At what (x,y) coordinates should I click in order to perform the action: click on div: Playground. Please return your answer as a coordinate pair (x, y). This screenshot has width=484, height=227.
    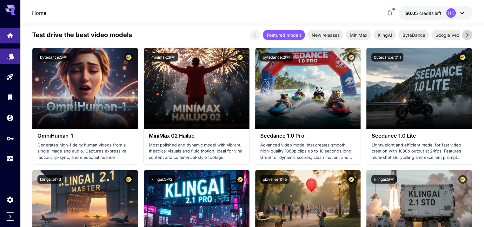
    Looking at the image, I should click on (10, 77).